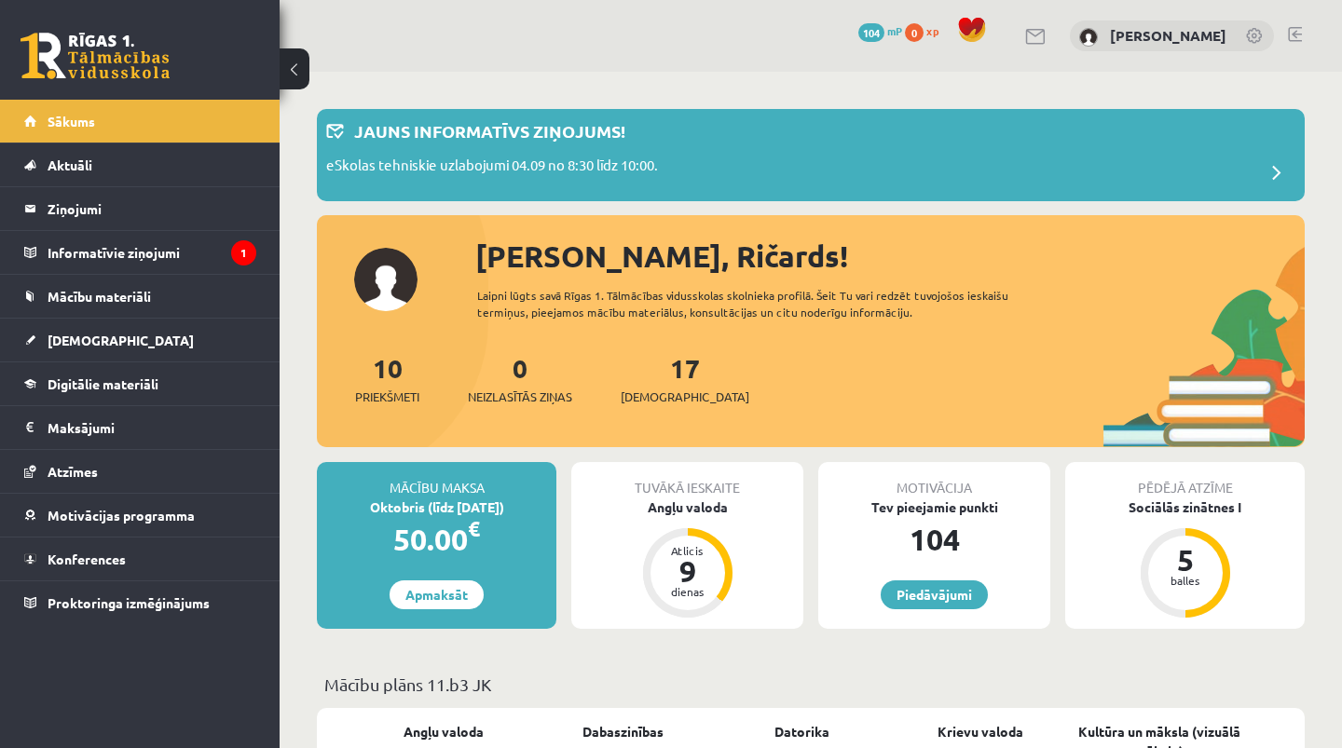 The width and height of the screenshot is (1342, 748). I want to click on div: balles, so click(1185, 580).